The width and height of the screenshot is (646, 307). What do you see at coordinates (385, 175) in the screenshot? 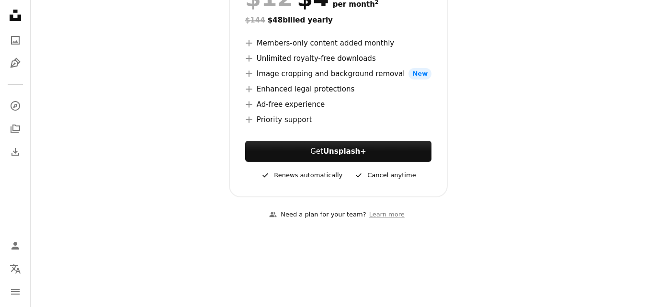
I see `div: Cancel anytime` at bounding box center [385, 175].